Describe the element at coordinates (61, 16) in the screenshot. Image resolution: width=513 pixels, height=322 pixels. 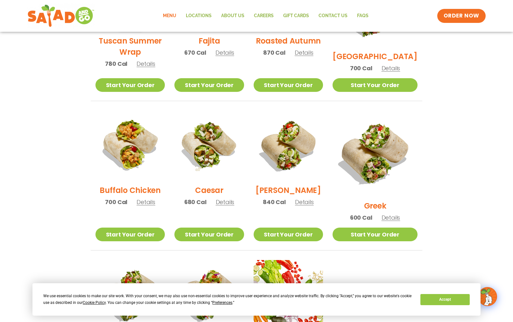
I see `img: new-SAG-logo-768×292` at that location.